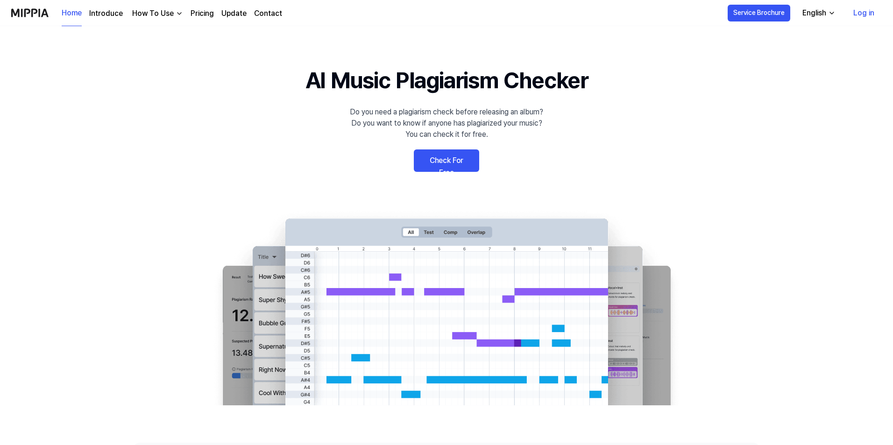 The width and height of the screenshot is (893, 445). I want to click on button: How To Use, so click(156, 14).